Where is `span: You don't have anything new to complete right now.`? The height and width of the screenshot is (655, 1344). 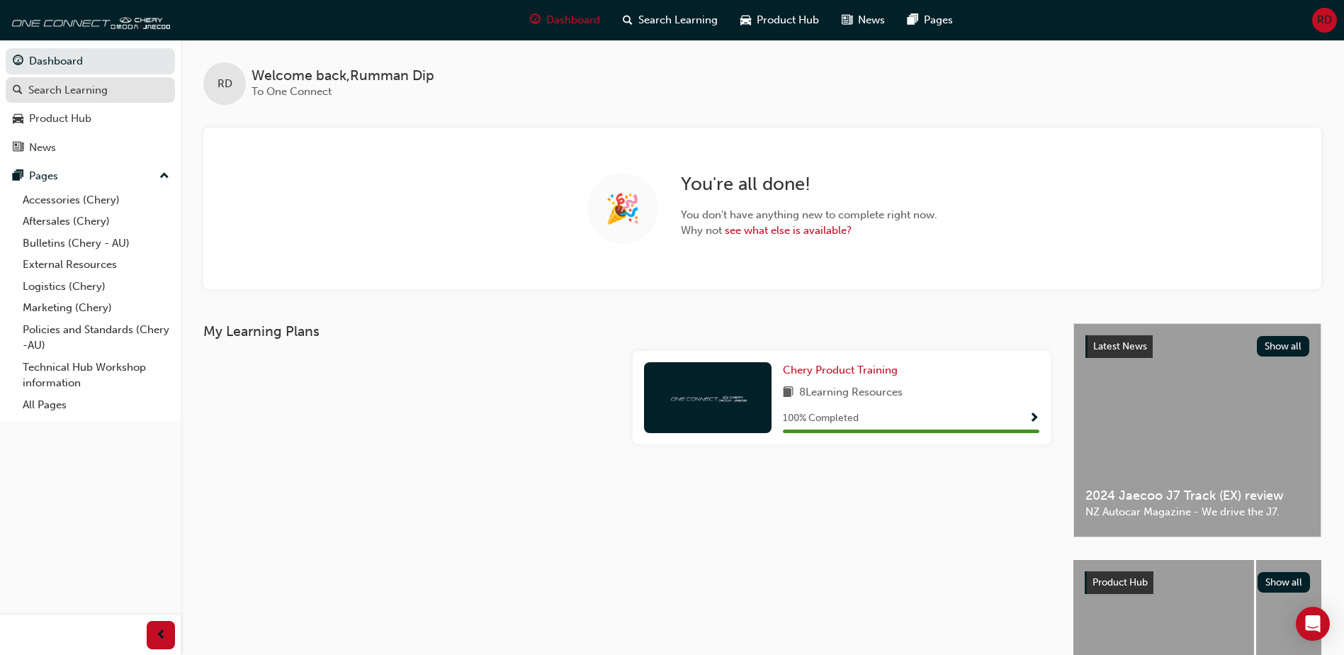
span: You don't have anything new to complete right now. is located at coordinates (809, 215).